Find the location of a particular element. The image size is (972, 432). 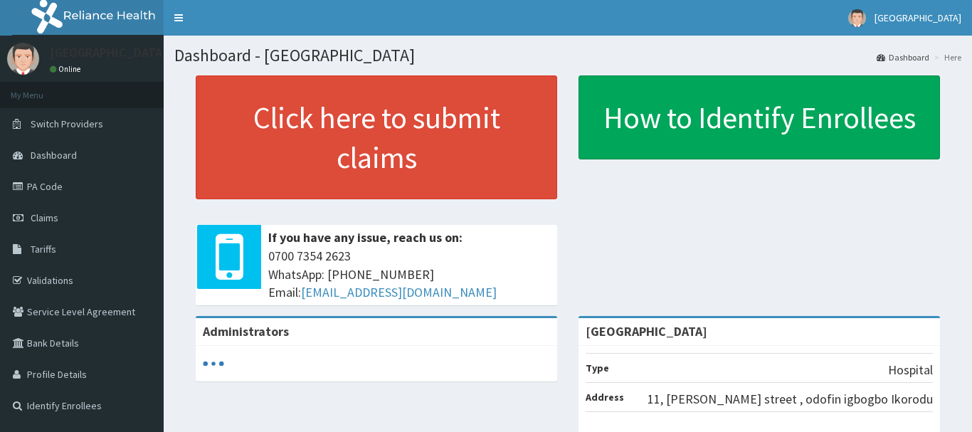

b: If you have any issue, reach us on: is located at coordinates (365, 237).